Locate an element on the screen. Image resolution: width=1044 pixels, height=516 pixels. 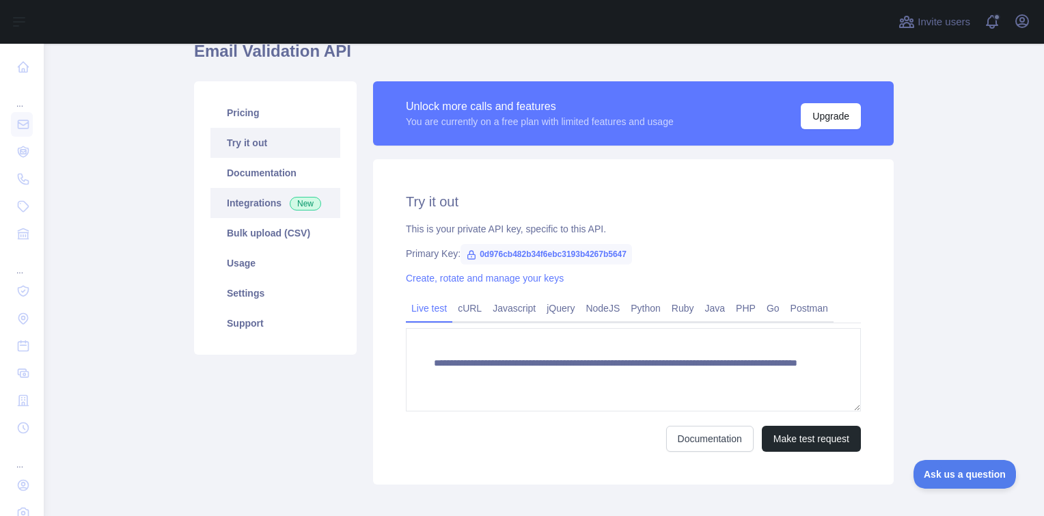
a: Ruby is located at coordinates (683, 308).